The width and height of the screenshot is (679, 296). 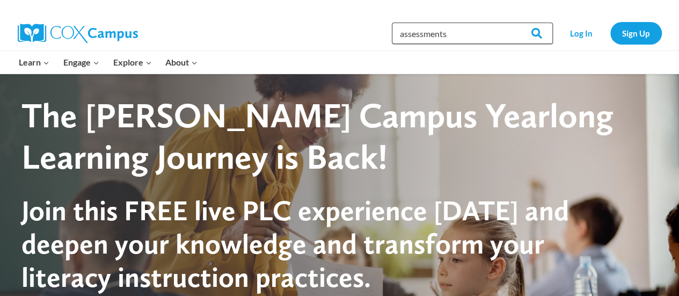 What do you see at coordinates (108, 62) in the screenshot?
I see `nav: Primary Navigation` at bounding box center [108, 62].